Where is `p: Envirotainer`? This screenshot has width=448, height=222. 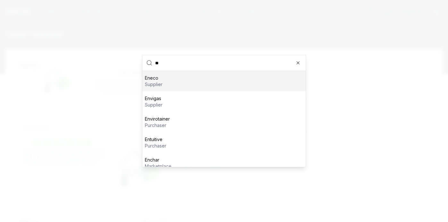 p: Envirotainer is located at coordinates (157, 119).